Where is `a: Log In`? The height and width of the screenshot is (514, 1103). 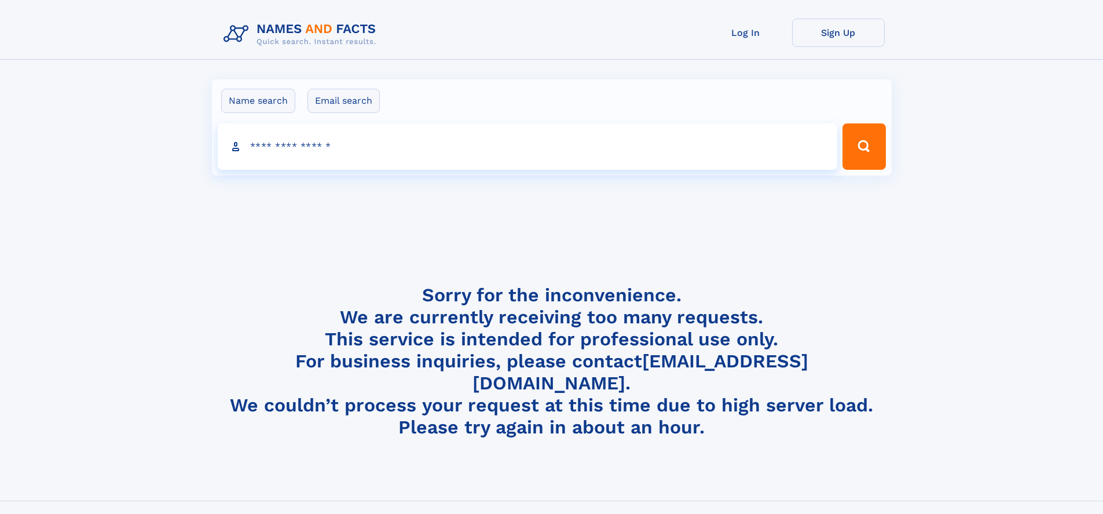
a: Log In is located at coordinates (746, 32).